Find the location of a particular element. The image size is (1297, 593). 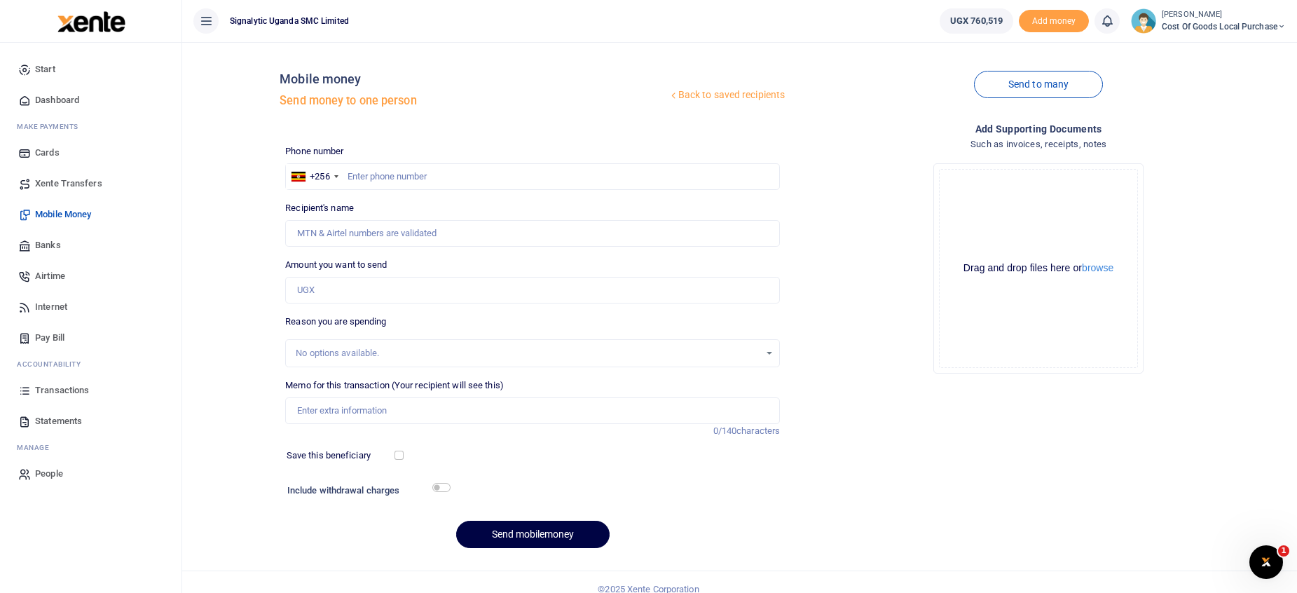

h4: Mobile money is located at coordinates (473, 79).